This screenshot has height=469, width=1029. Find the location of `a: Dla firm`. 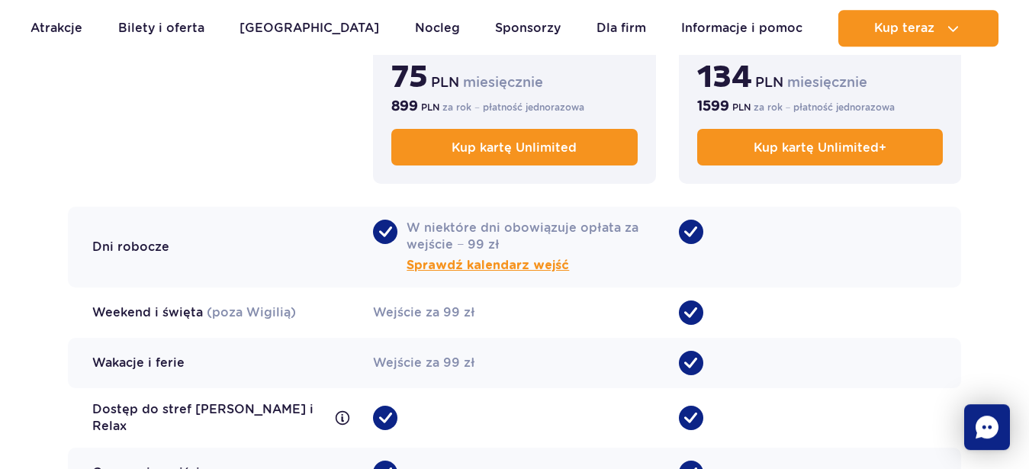

a: Dla firm is located at coordinates (621, 28).